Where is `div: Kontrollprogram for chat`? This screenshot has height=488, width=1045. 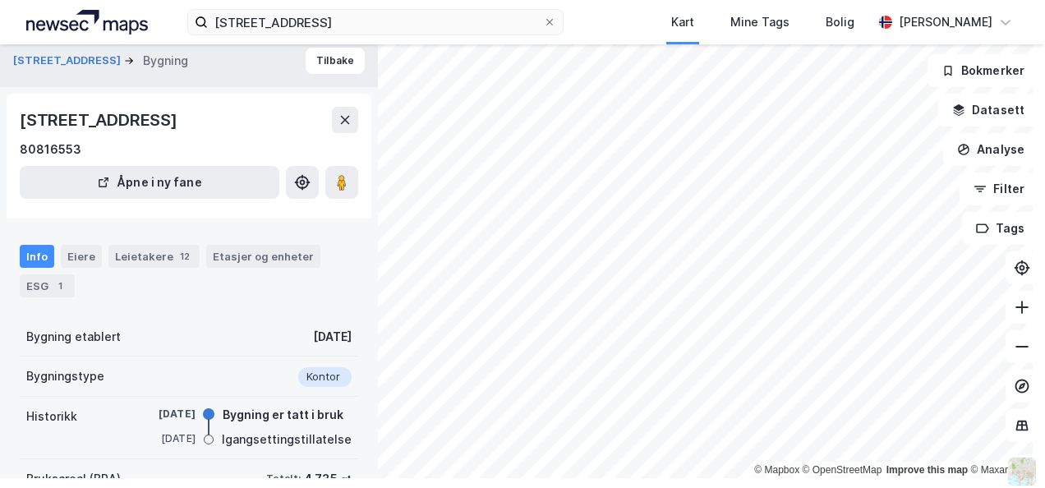 div: Kontrollprogram for chat is located at coordinates (1004, 449).